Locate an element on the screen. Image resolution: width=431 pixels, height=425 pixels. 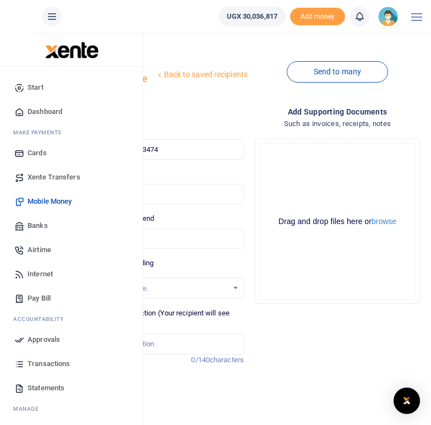
button: browse is located at coordinates (384, 221).